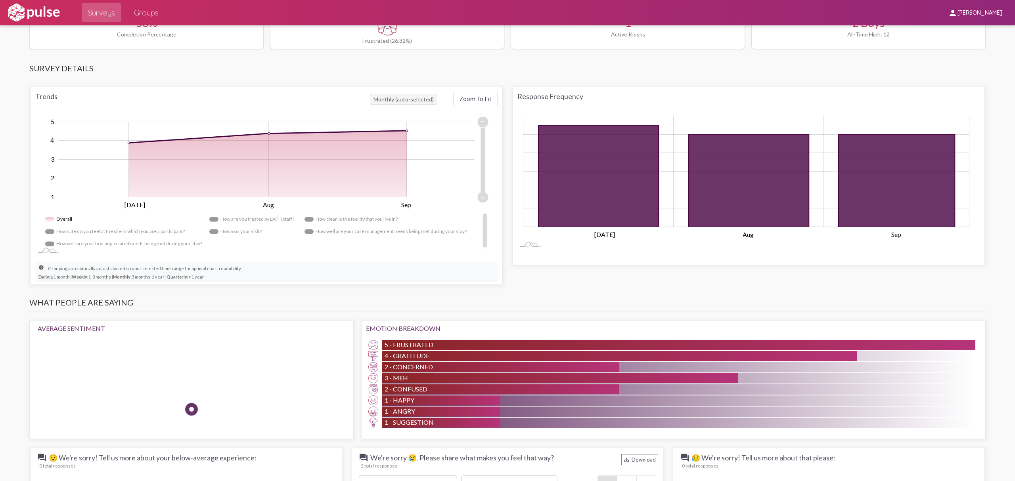 The height and width of the screenshot is (481, 1015). I want to click on img: Suggestion, so click(373, 422).